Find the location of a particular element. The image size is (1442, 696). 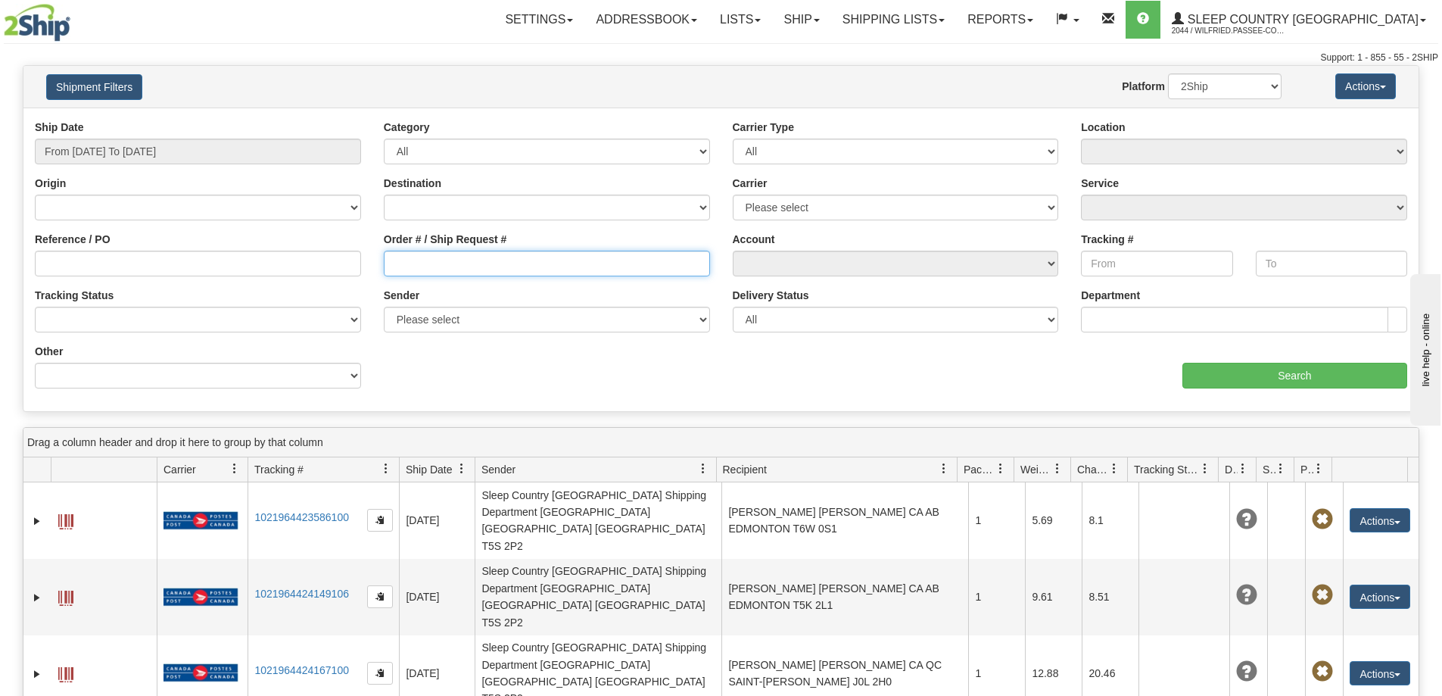

span: Recipient is located at coordinates (745, 469).